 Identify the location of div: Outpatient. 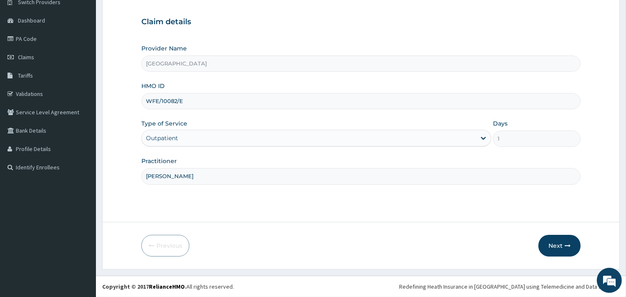
(162, 138).